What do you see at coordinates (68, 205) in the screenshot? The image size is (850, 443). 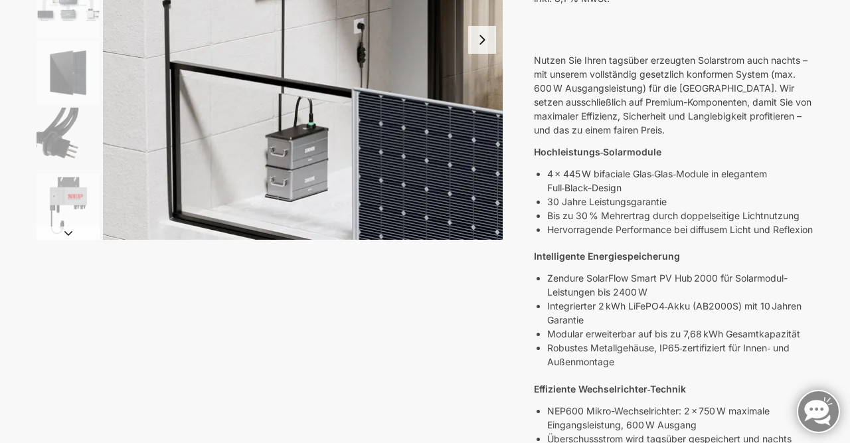 I see `img: nep-microwechselrichter-600w` at bounding box center [68, 205].